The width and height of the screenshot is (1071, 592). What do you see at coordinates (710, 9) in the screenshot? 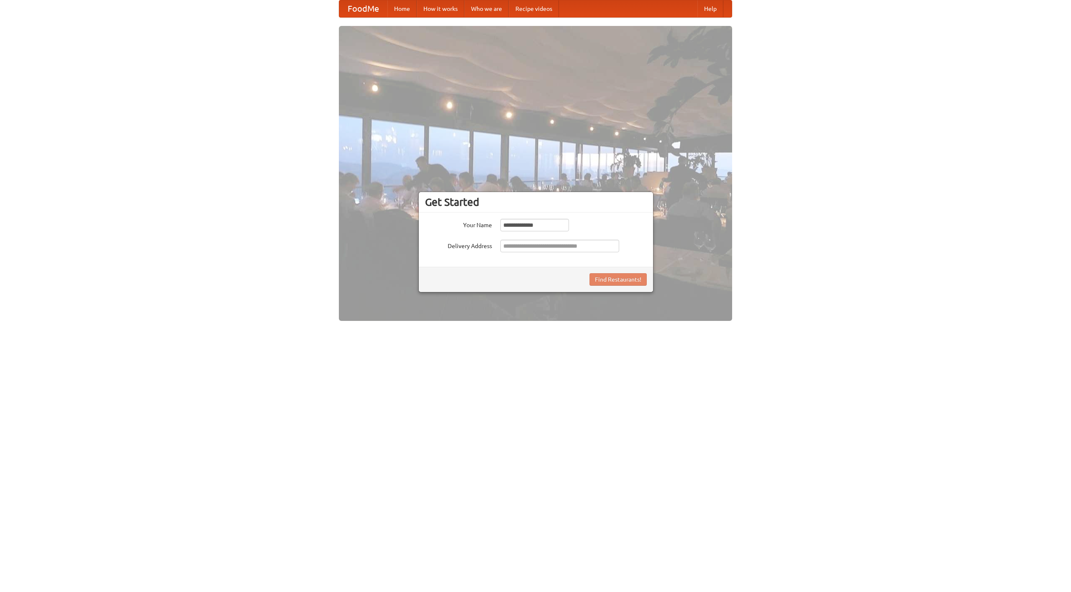
I see `a: Help` at bounding box center [710, 9].